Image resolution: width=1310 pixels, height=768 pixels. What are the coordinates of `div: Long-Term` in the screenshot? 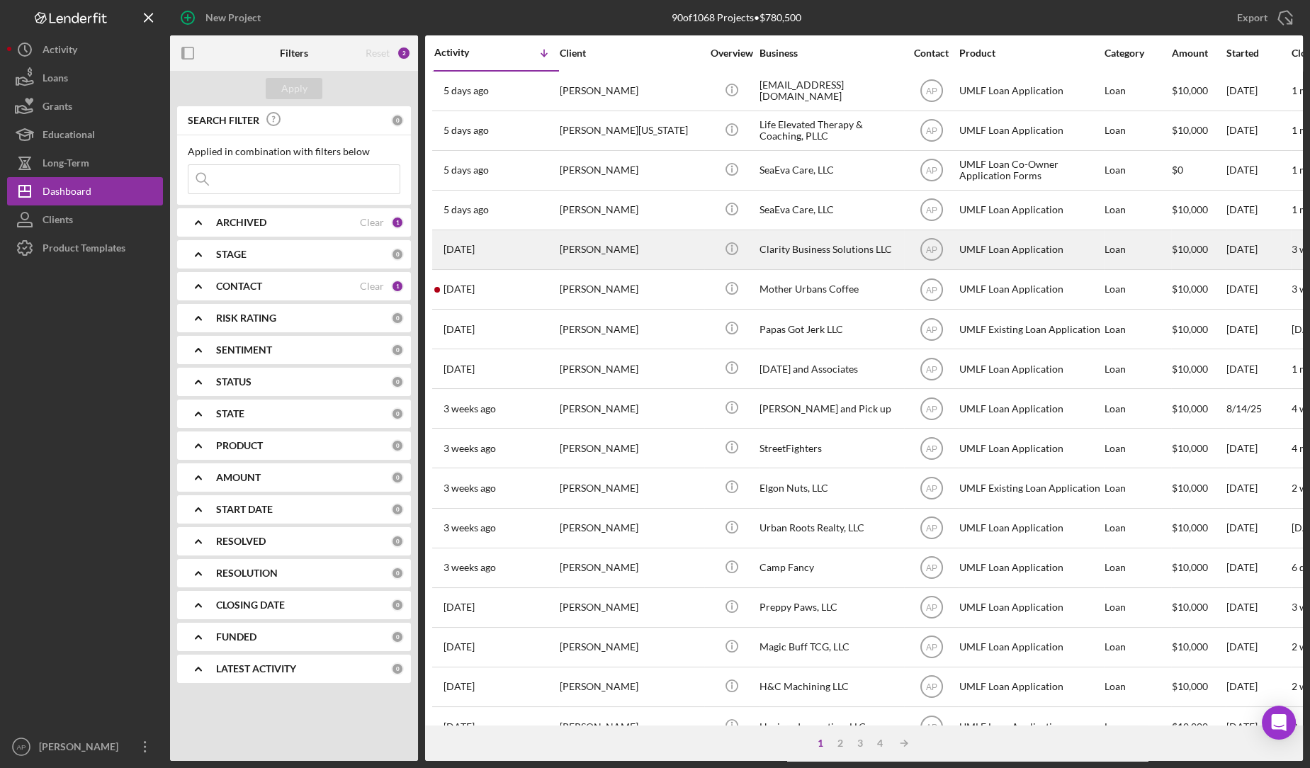 It's located at (66, 164).